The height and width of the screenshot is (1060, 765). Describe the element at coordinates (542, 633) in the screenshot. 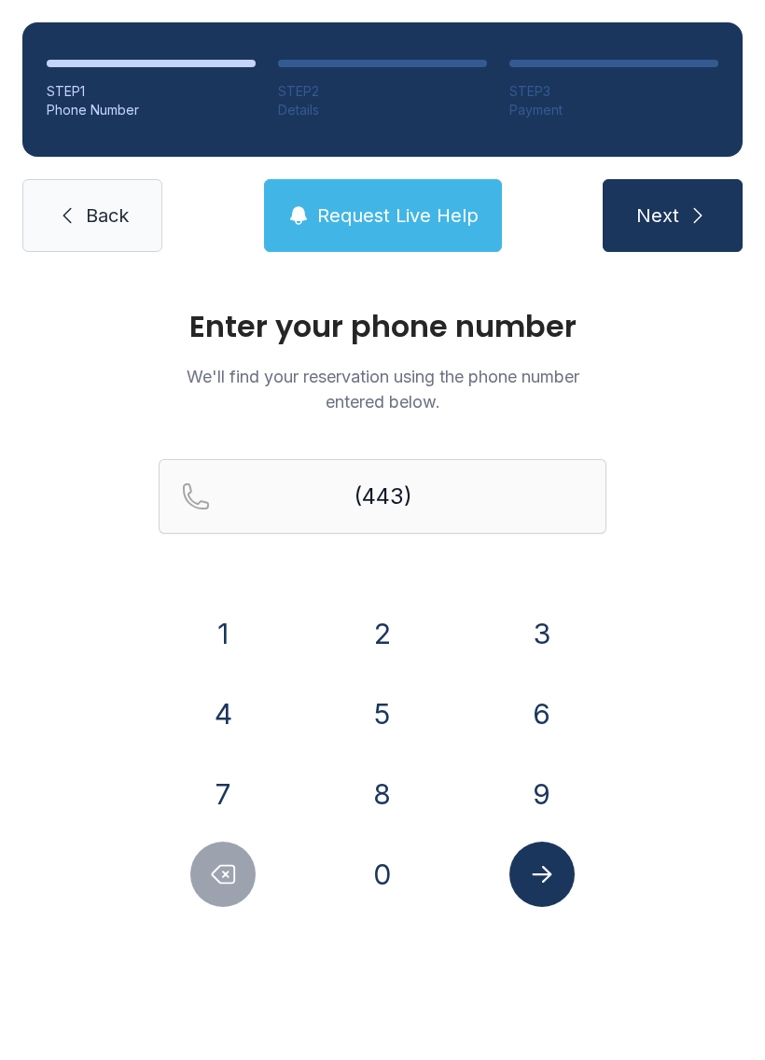

I see `button: 3` at that location.